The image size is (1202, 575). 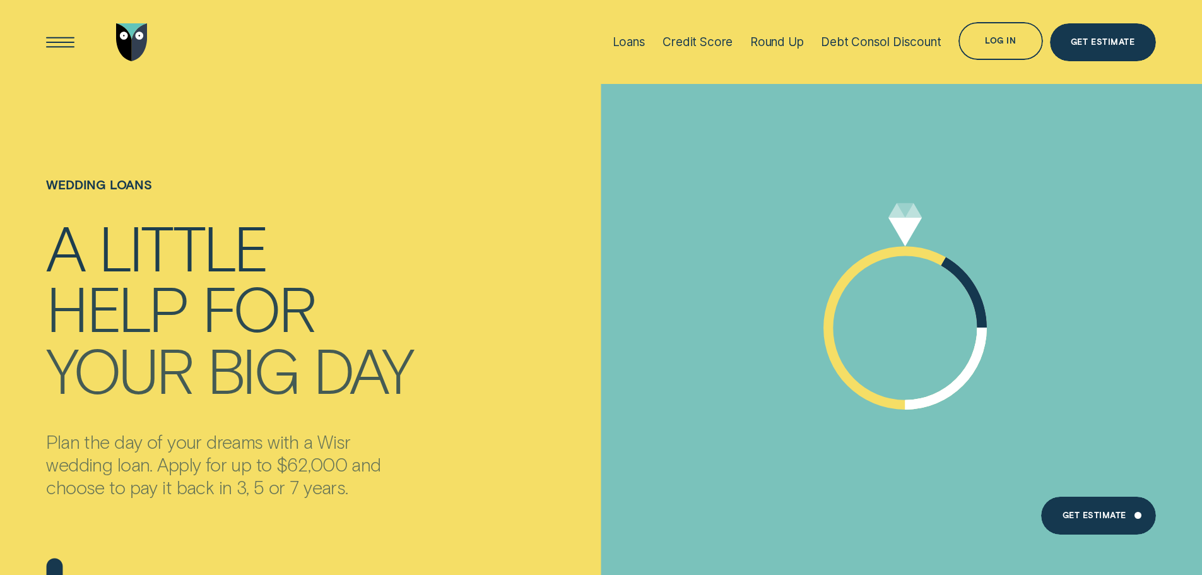 What do you see at coordinates (65, 246) in the screenshot?
I see `div: A` at bounding box center [65, 246].